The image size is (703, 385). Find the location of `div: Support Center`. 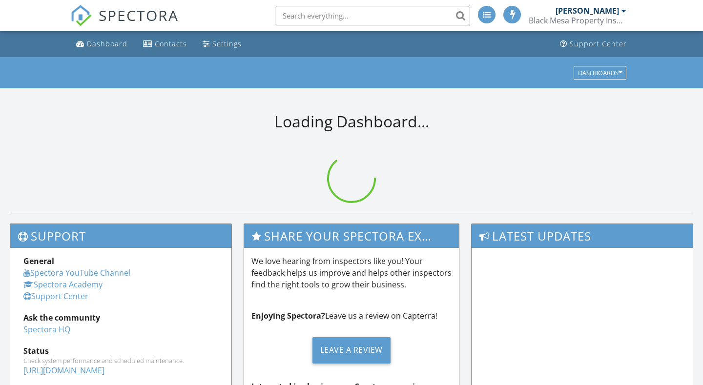

div: Support Center is located at coordinates (598, 43).